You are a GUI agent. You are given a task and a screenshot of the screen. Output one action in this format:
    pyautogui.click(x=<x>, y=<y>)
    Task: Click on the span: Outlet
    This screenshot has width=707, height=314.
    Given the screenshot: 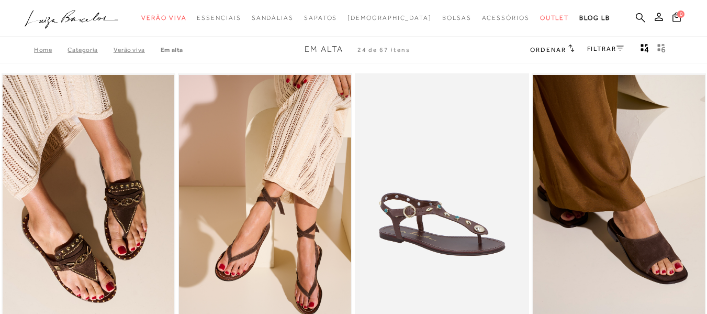 What is the action you would take?
    pyautogui.click(x=555, y=18)
    